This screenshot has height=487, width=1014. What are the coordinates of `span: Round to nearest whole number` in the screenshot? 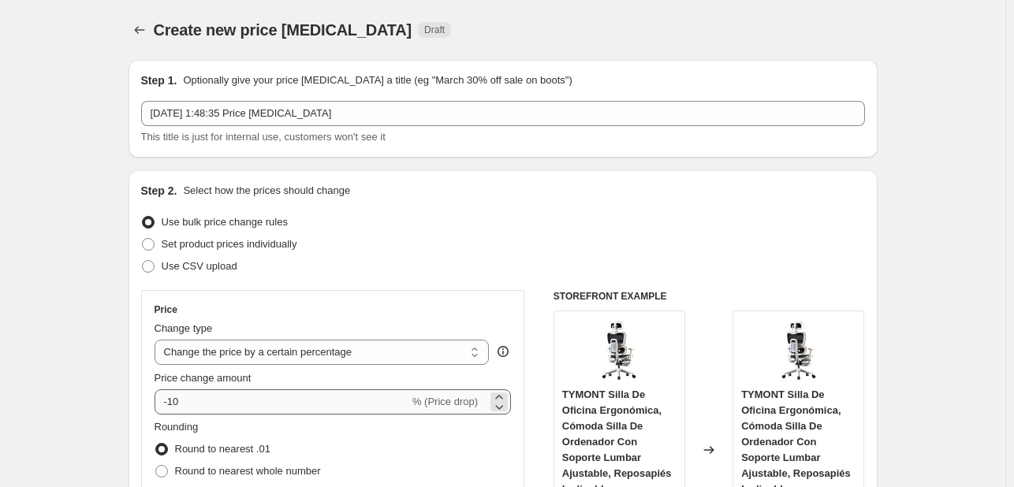 It's located at (248, 471).